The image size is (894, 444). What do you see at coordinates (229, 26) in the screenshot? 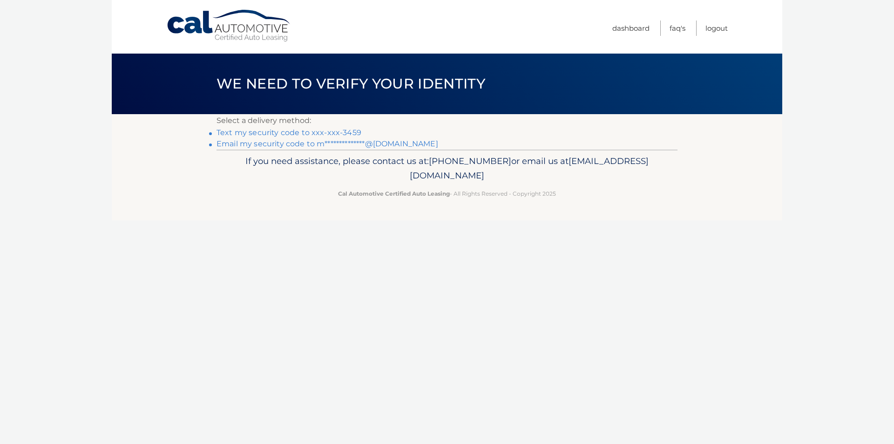
I see `a: Cal Automotive` at bounding box center [229, 26].